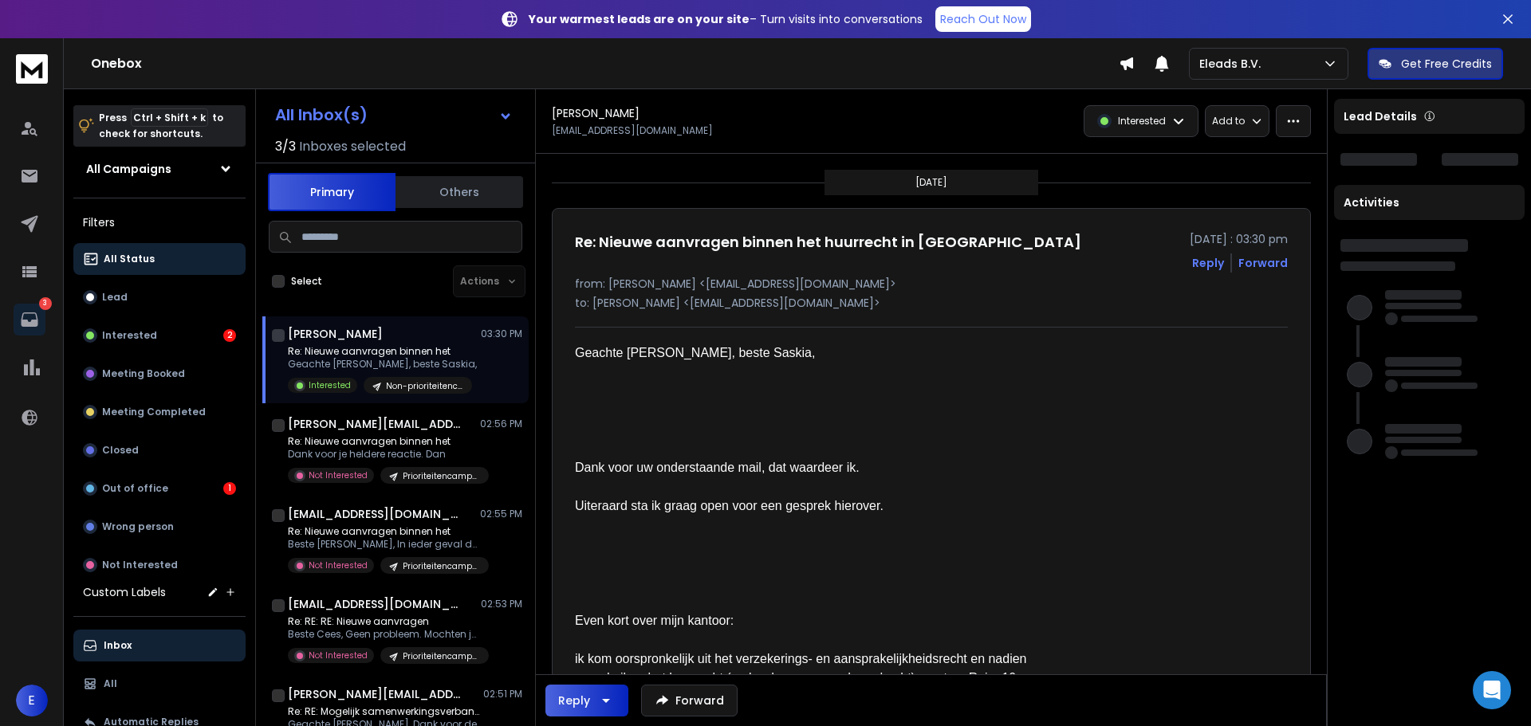  What do you see at coordinates (1429, 203) in the screenshot?
I see `div: Activities` at bounding box center [1429, 203].